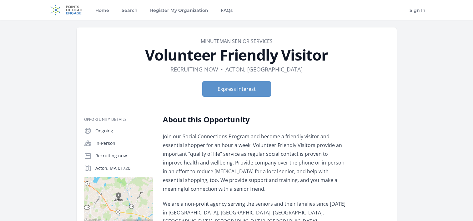 Image resolution: width=473 pixels, height=221 pixels. What do you see at coordinates (119, 120) in the screenshot?
I see `h3: Opportunity Details` at bounding box center [119, 120].